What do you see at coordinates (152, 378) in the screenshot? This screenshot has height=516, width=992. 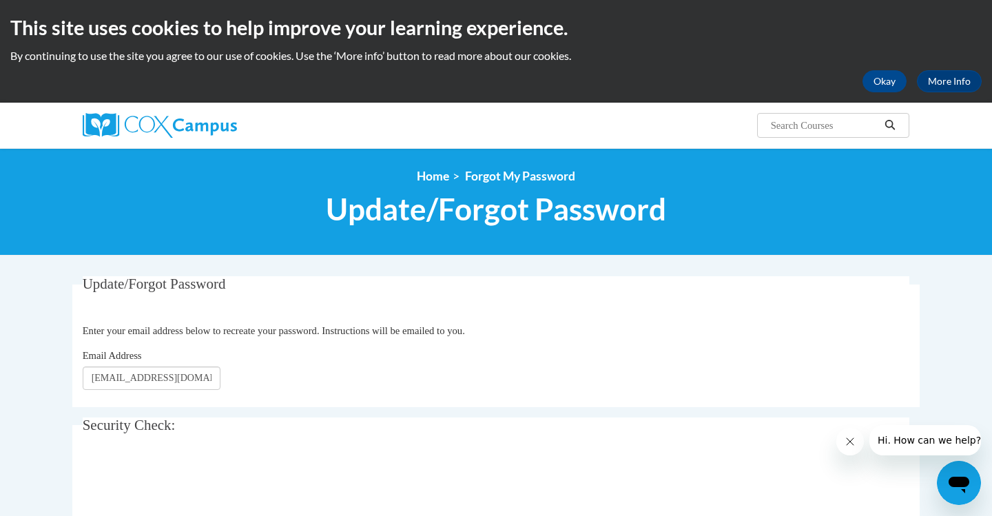 I see `input: Email` at bounding box center [152, 378].